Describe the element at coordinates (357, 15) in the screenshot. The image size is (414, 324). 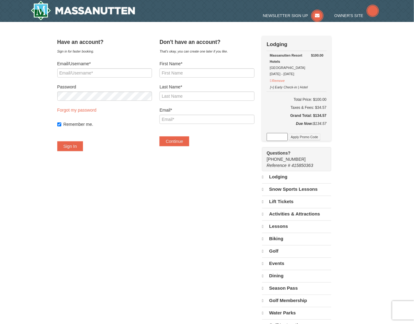
I see `a: Owner's Site` at that location.